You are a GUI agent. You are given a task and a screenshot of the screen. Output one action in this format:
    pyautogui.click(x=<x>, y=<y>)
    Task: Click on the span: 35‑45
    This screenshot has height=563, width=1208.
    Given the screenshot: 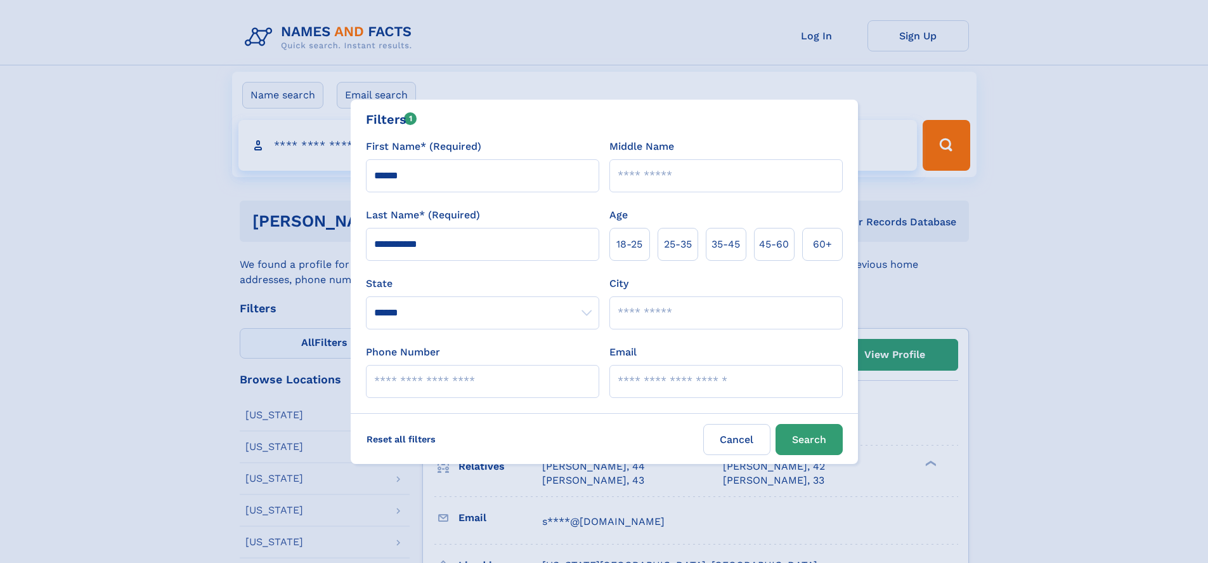 What is the action you would take?
    pyautogui.click(x=726, y=244)
    